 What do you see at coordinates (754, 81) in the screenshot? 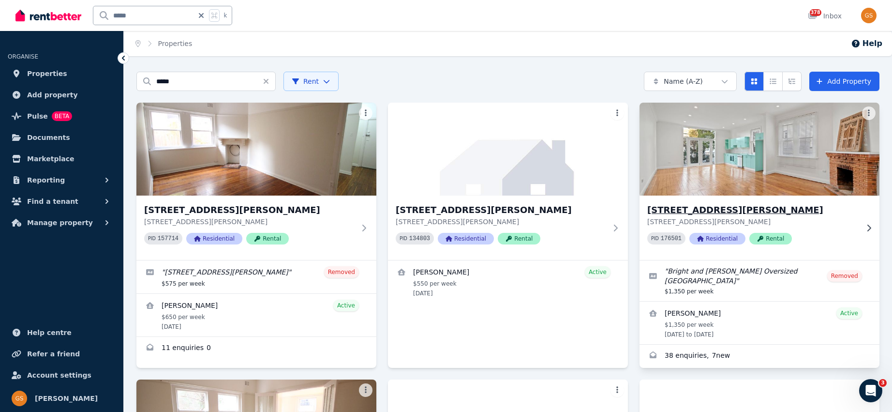
I see `button: Card view` at bounding box center [754, 81].